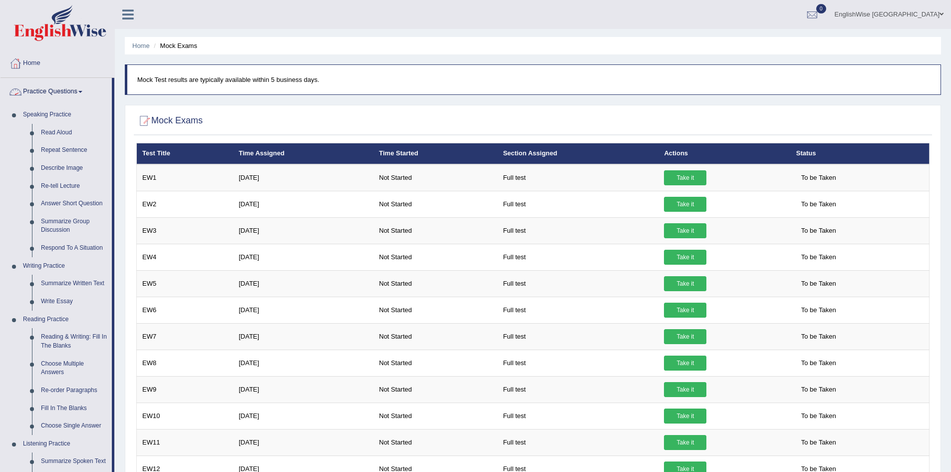  Describe the element at coordinates (725, 154) in the screenshot. I see `th: Actions` at that location.